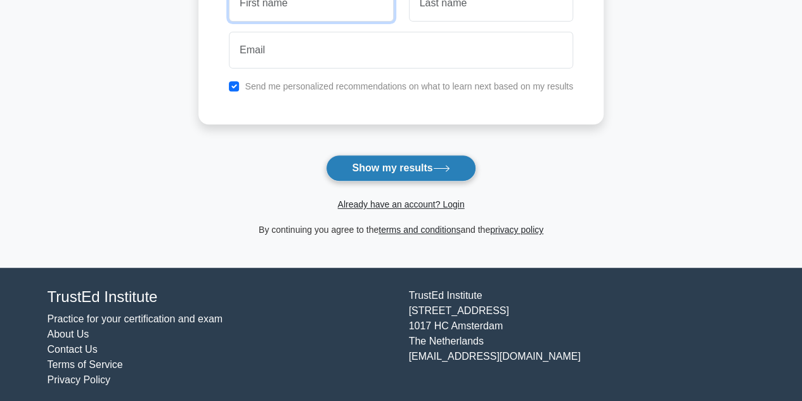 The width and height of the screenshot is (802, 401). What do you see at coordinates (72, 349) in the screenshot?
I see `a: Contact Us` at bounding box center [72, 349].